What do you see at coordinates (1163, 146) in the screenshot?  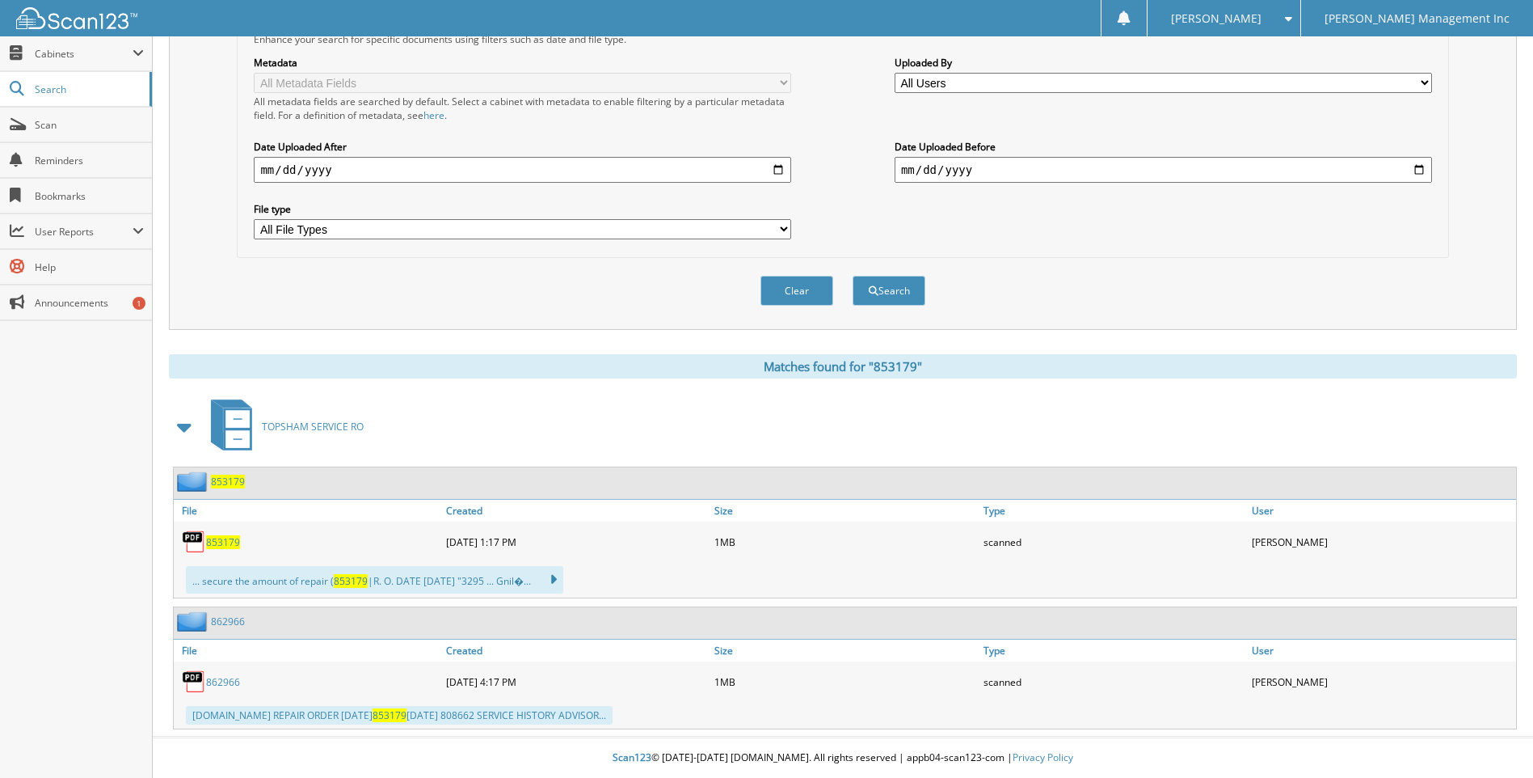 I see `label: Date Uploaded Before` at bounding box center [1163, 146].